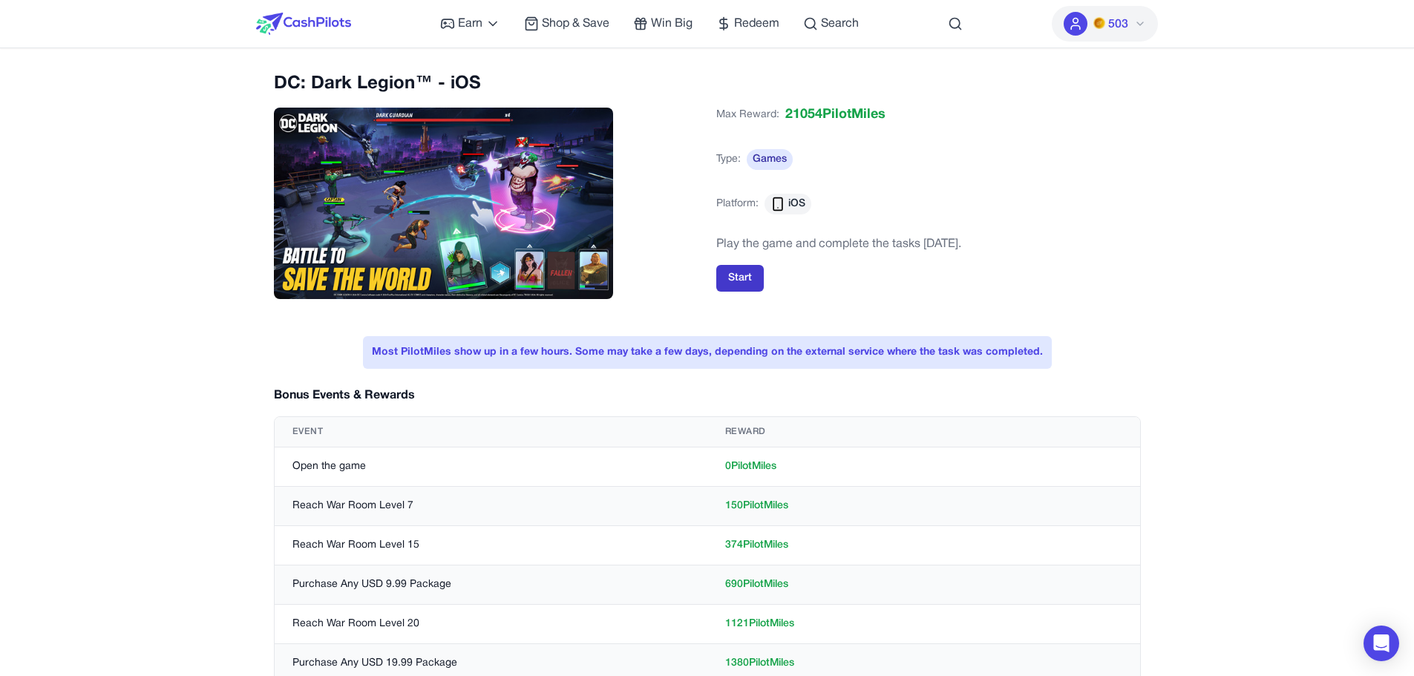 This screenshot has width=1414, height=676. I want to click on span: Earn, so click(470, 24).